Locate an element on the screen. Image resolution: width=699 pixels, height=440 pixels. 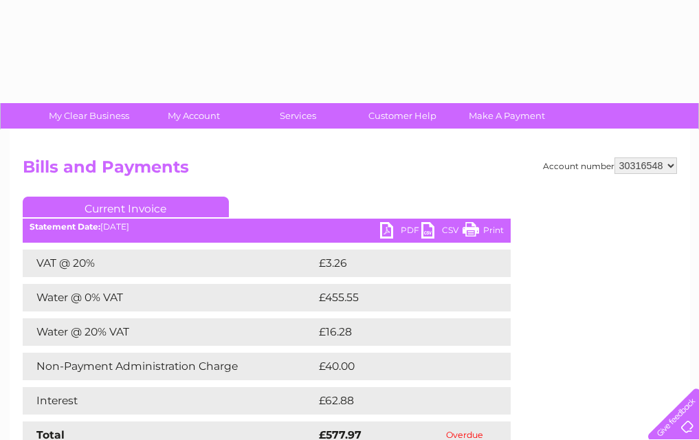
a: Services is located at coordinates (298, 115).